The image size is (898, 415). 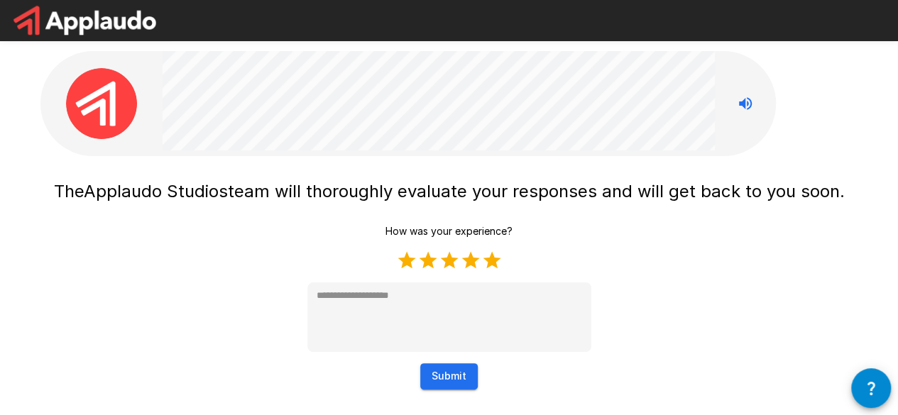 I want to click on button: Stop reading questions aloud, so click(x=745, y=104).